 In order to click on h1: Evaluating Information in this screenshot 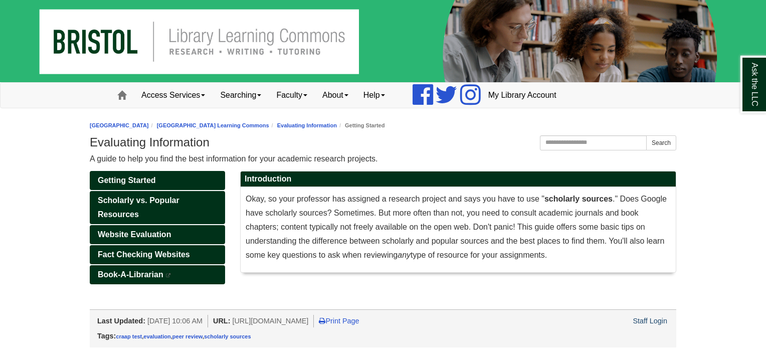, I will do `click(383, 142)`.